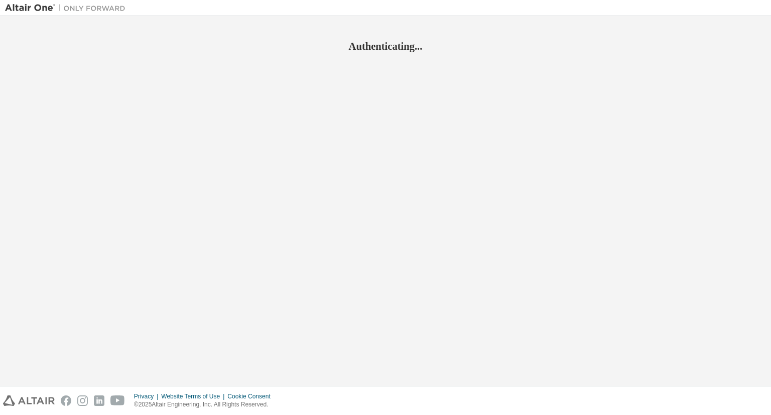 The image size is (771, 415). What do you see at coordinates (29, 400) in the screenshot?
I see `img: altair_logo.svg` at bounding box center [29, 400].